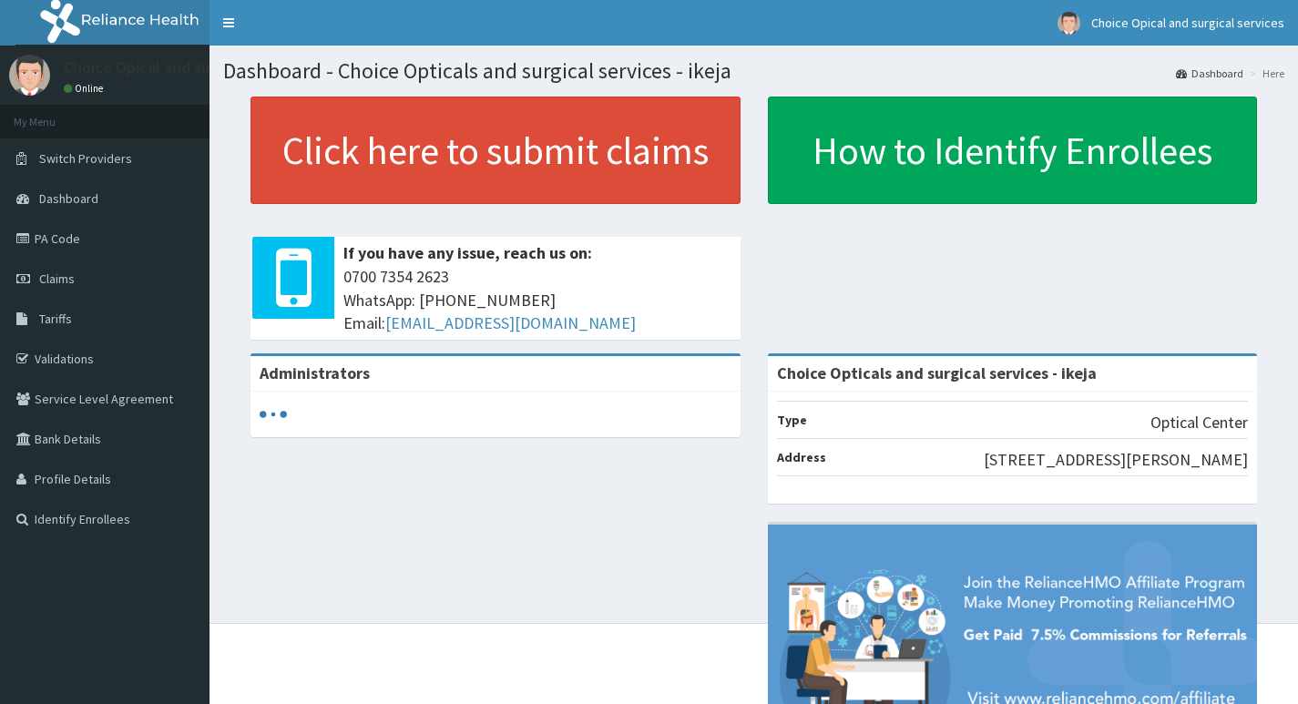 The image size is (1298, 704). I want to click on b: Administrators, so click(314, 372).